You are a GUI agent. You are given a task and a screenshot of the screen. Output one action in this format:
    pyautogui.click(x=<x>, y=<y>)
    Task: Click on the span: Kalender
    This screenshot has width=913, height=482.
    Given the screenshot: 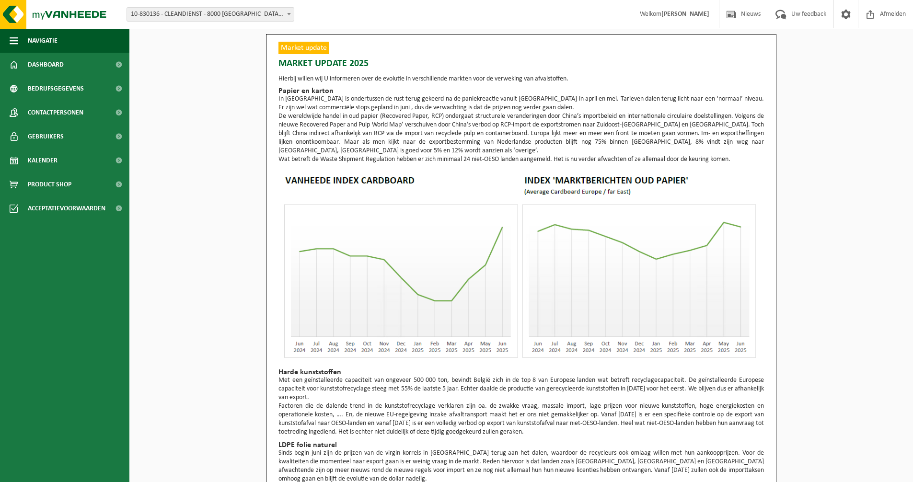 What is the action you would take?
    pyautogui.click(x=43, y=160)
    